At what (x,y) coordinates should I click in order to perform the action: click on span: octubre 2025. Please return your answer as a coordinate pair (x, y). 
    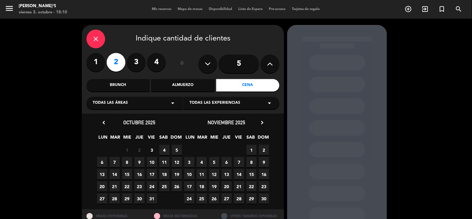
    Looking at the image, I should click on (139, 122).